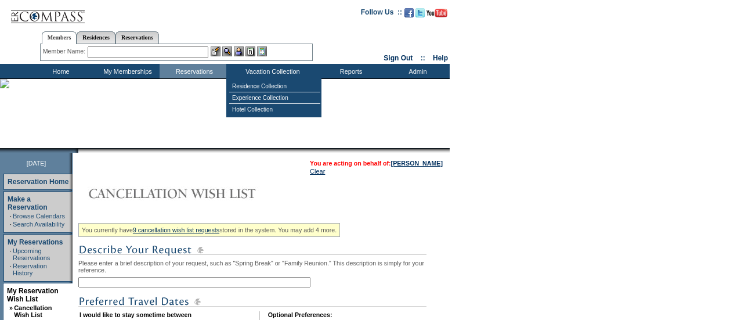 The height and width of the screenshot is (320, 734). I want to click on a: Search Availability, so click(38, 224).